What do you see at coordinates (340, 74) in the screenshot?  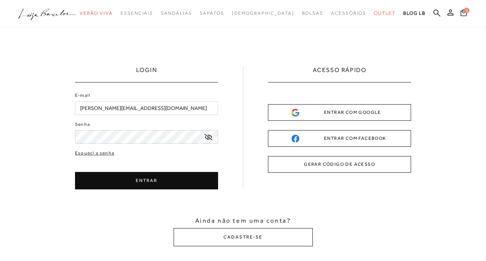 I see `h2: ACESSO RÁPIDO` at bounding box center [340, 74].